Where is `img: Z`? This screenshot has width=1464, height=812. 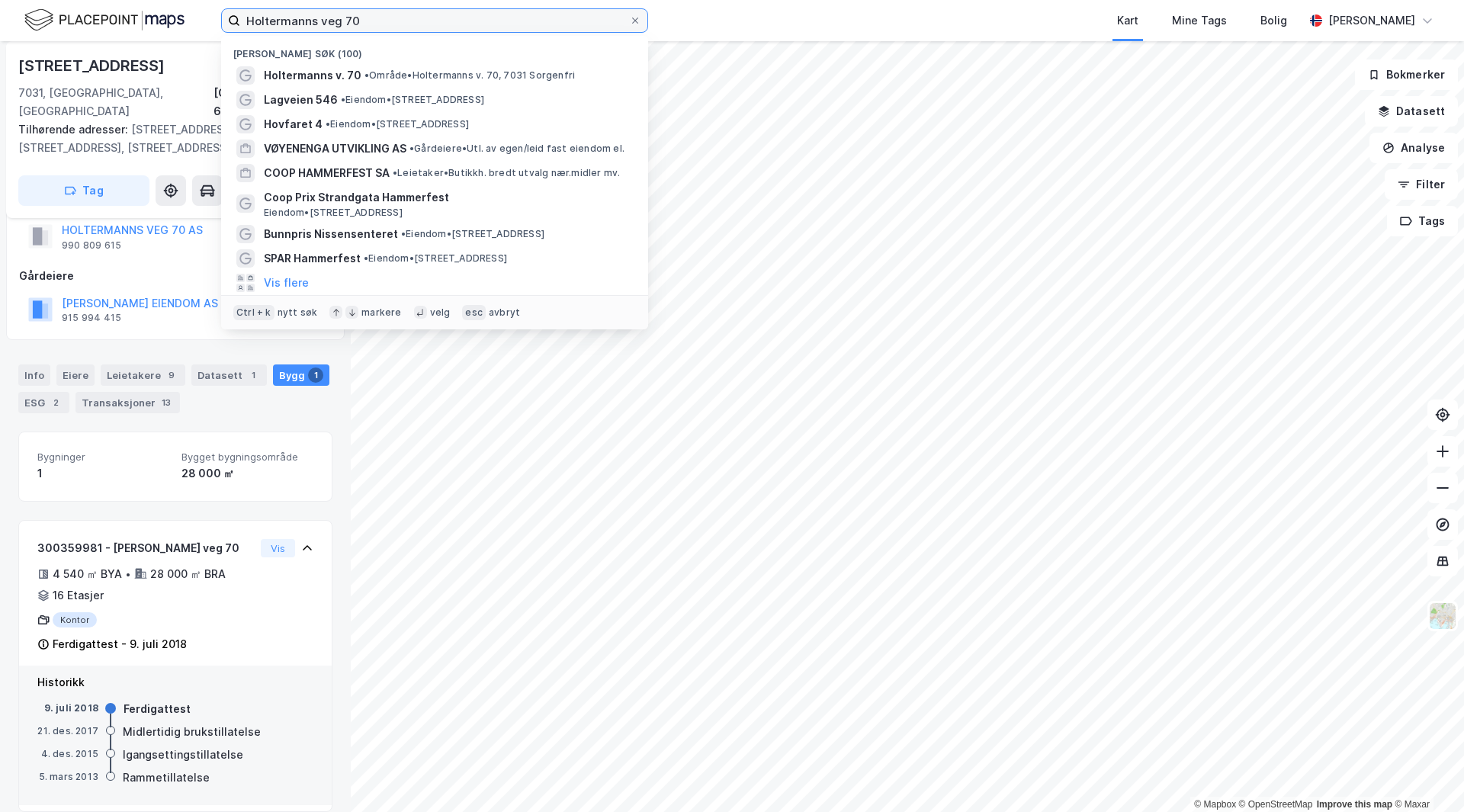 img: Z is located at coordinates (1443, 616).